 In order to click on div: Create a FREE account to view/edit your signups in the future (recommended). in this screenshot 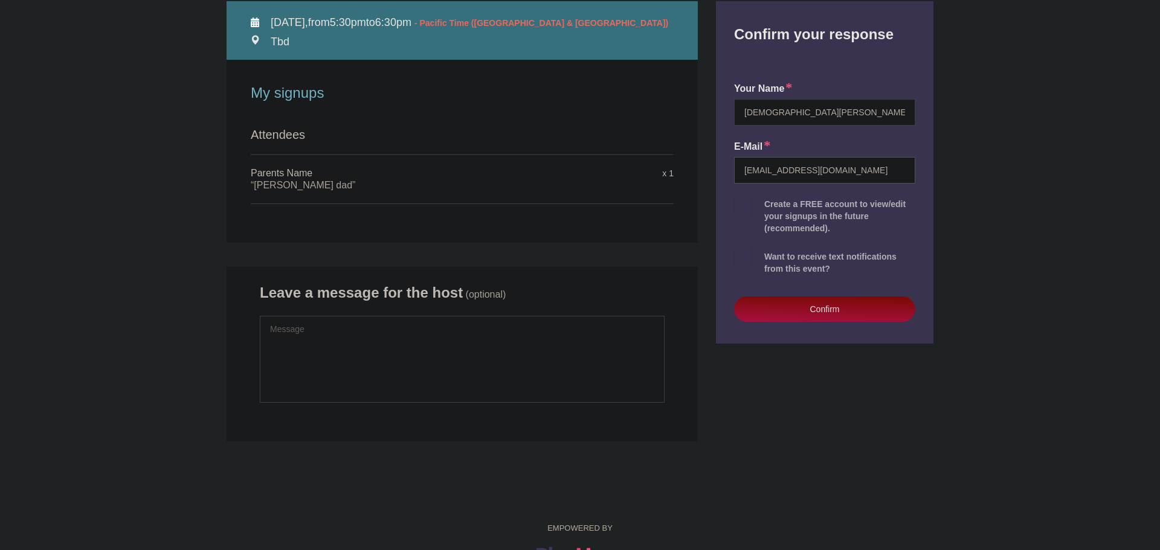, I will do `click(840, 216)`.